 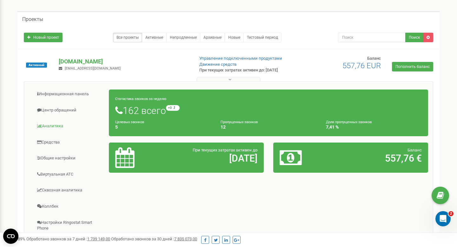 What do you see at coordinates (69, 94) in the screenshot?
I see `a: Информационная панель` at bounding box center [69, 94].